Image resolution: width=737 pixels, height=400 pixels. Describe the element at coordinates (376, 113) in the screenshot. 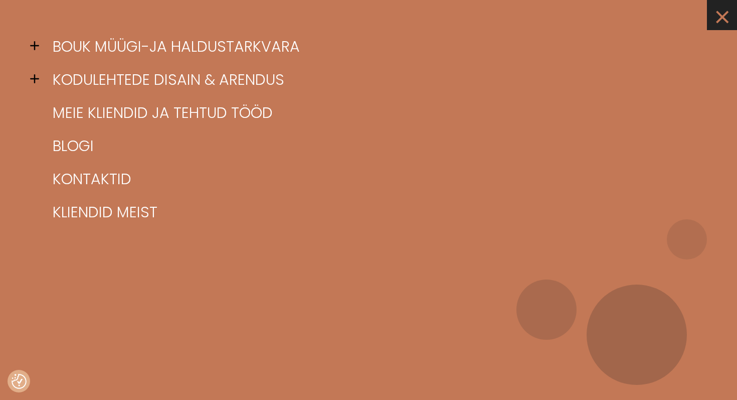

I see `a: Meie kliendid ja tehtud tööd` at that location.